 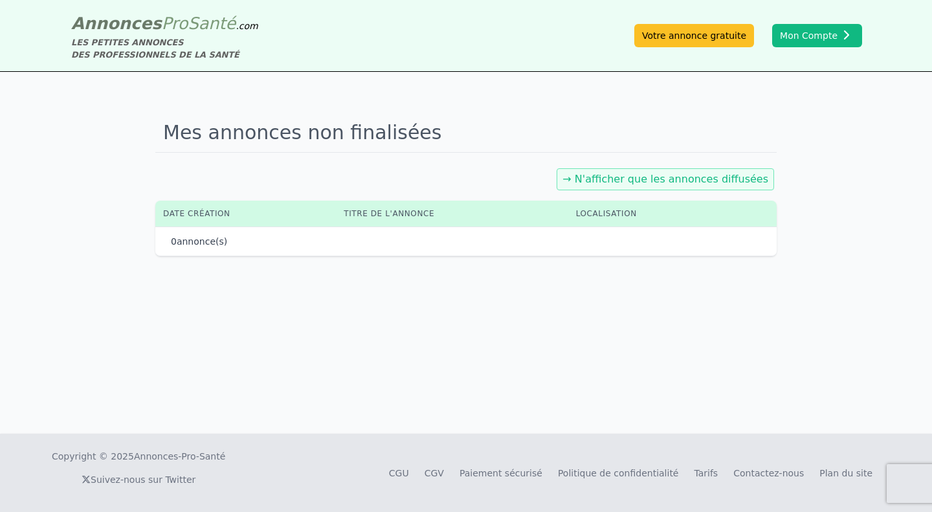 What do you see at coordinates (399, 473) in the screenshot?
I see `a: CGU` at bounding box center [399, 473].